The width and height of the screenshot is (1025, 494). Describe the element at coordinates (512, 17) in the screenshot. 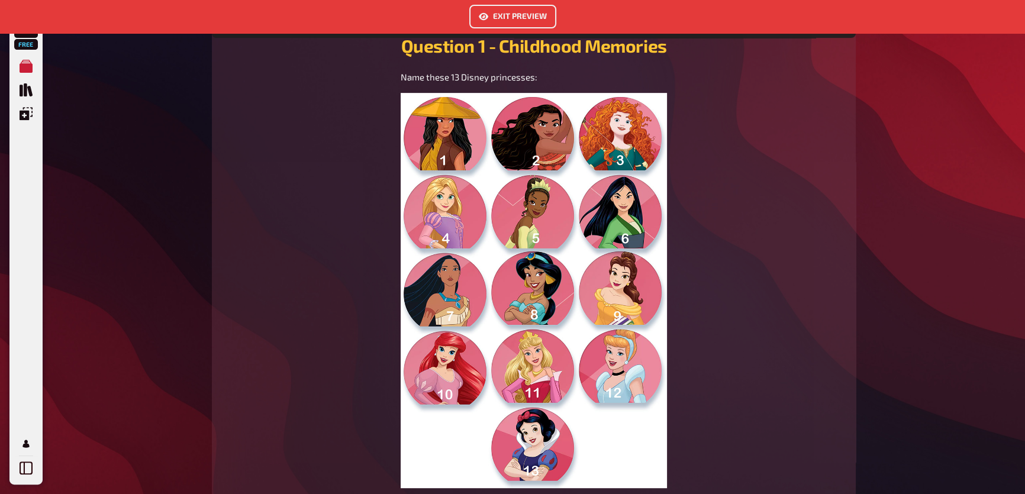

I see `button: Exit Preview` at that location.